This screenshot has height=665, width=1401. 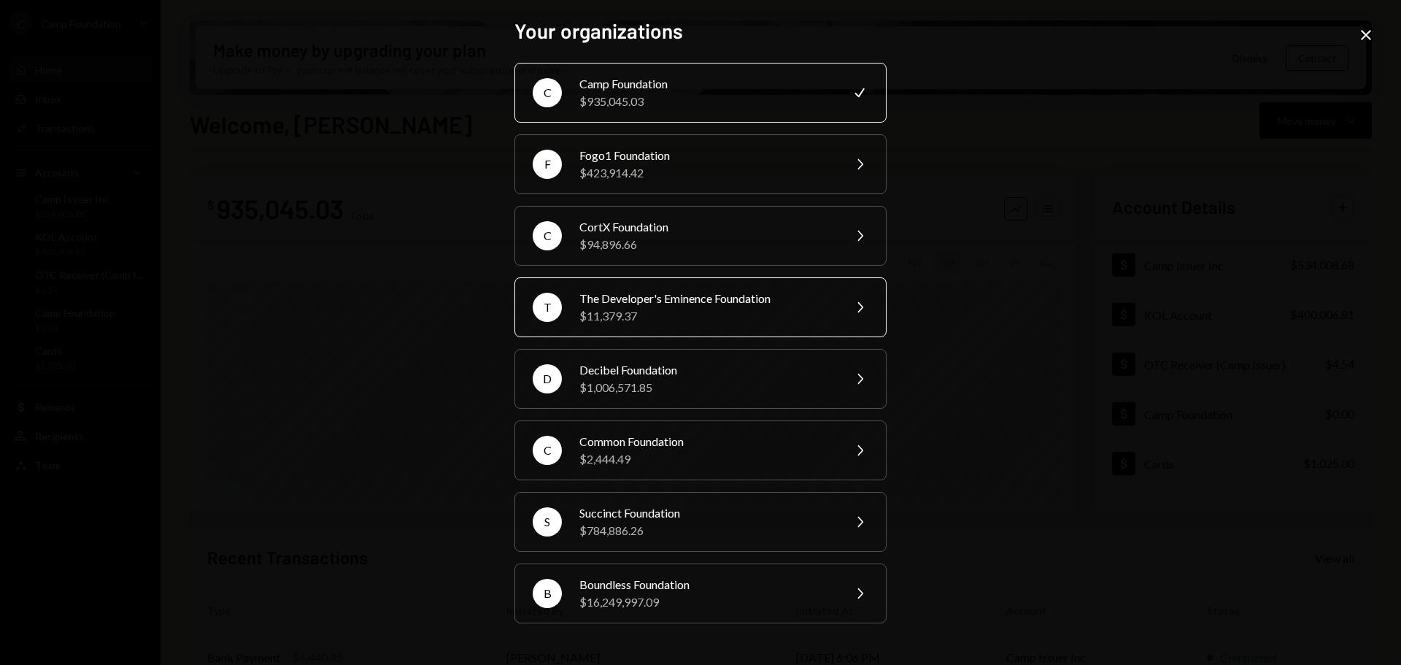 I want to click on div: Common Foundation, so click(x=706, y=442).